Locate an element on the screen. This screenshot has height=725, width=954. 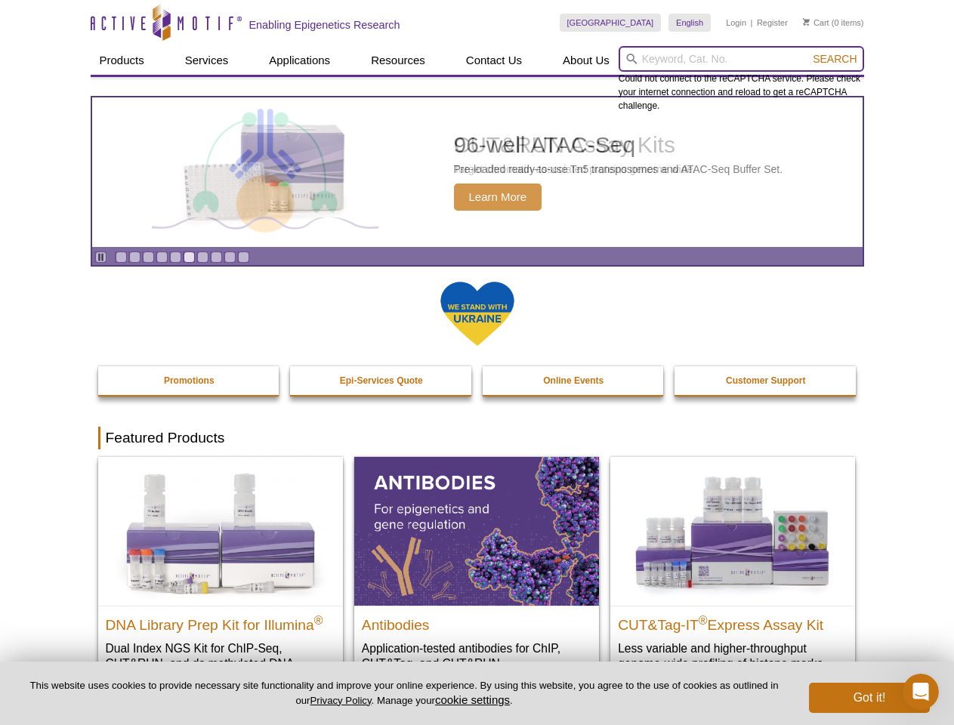
a: About Us is located at coordinates (586, 60).